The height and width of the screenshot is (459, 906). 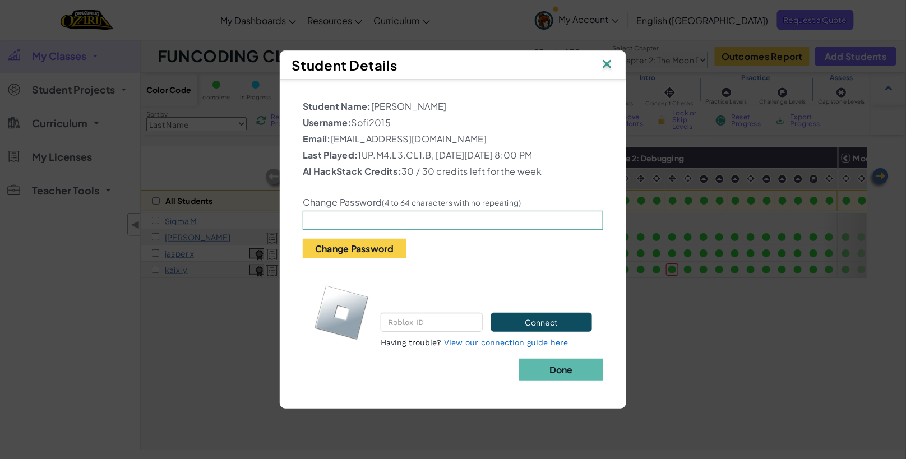 I want to click on button: Done, so click(x=562, y=370).